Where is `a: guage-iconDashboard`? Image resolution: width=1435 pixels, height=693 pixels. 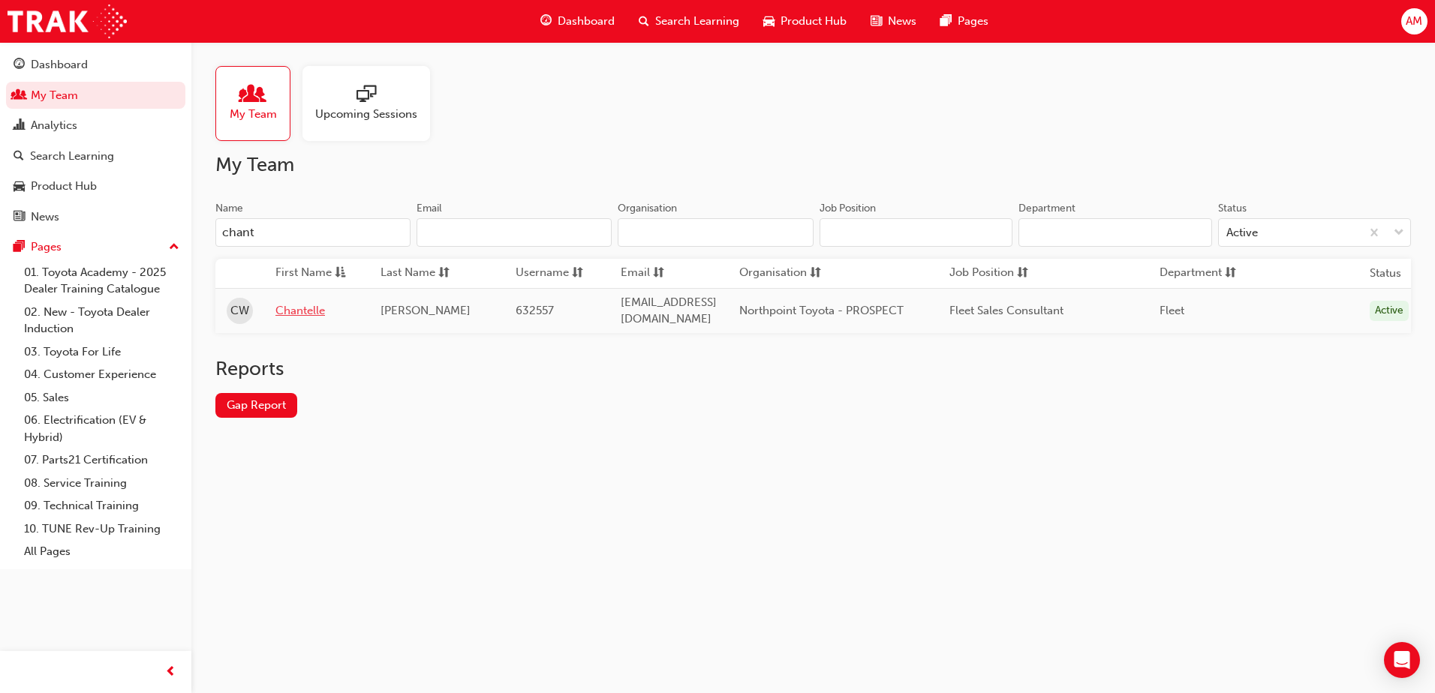
a: guage-iconDashboard is located at coordinates (577, 21).